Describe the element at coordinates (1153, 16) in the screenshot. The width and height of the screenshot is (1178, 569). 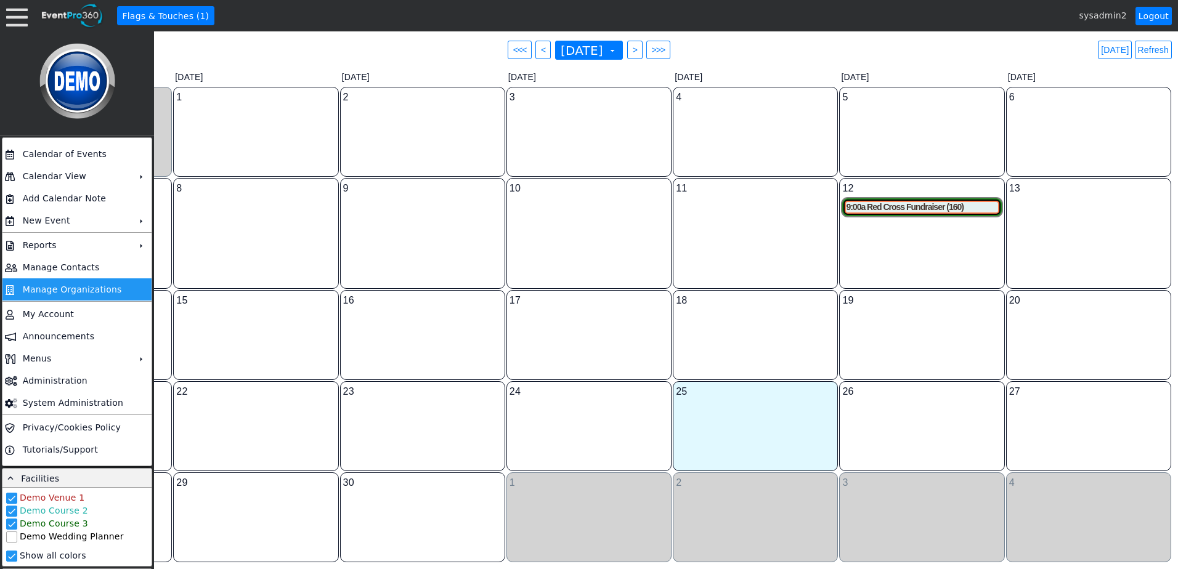
I see `a: Logout` at that location.